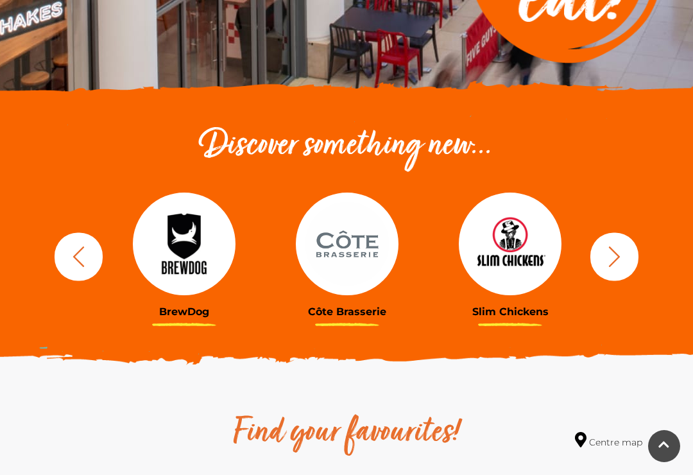  What do you see at coordinates (510, 311) in the screenshot?
I see `h3: Slim Chickens` at bounding box center [510, 311].